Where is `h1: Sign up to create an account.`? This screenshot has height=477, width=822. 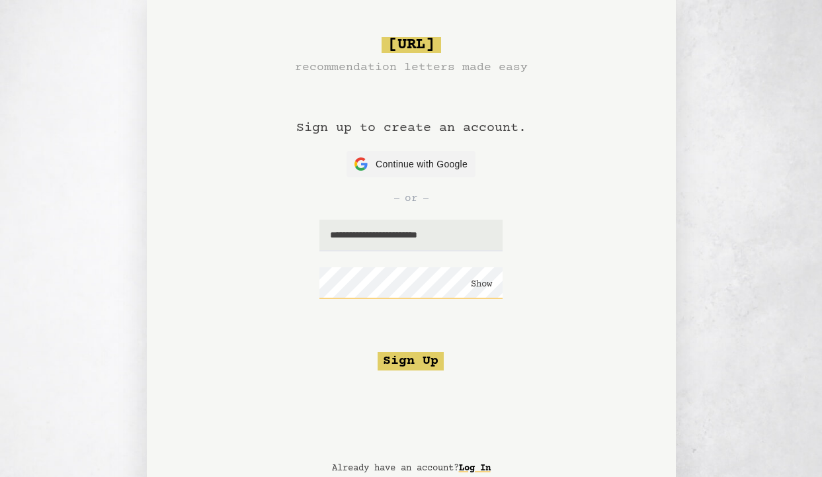 h1: Sign up to create an account. is located at coordinates (411, 114).